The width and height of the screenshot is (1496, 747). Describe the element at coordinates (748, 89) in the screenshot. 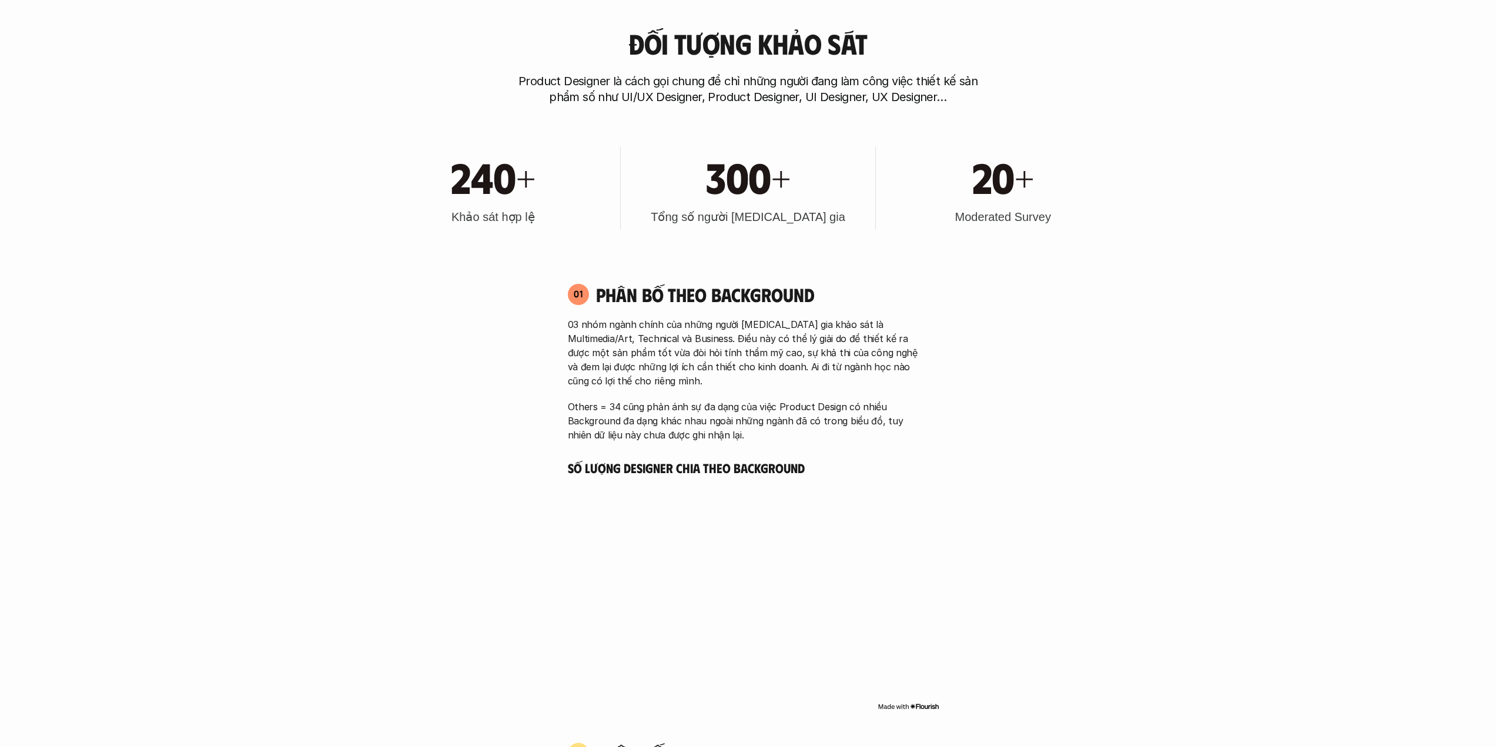

I see `p: Product Designer là cách gọi chung để chỉ những người đang làm công việc thiết kế sản phẩm số như...` at that location.